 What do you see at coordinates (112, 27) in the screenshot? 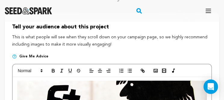
I see `p: Tell your audience about this project` at bounding box center [112, 27].